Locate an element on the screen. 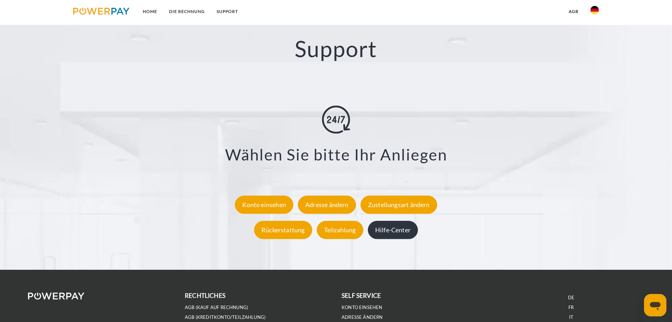 The width and height of the screenshot is (672, 322). a: AGB (Kauf auf Rechnung) is located at coordinates (216, 307).